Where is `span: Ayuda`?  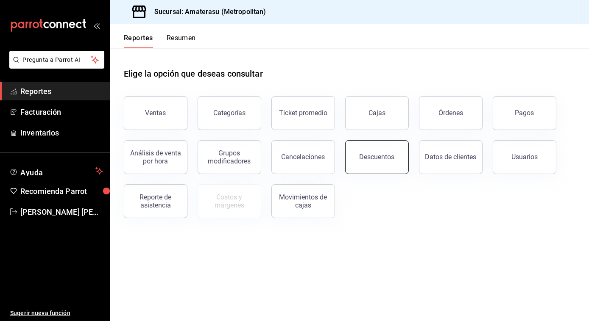
span: Ayuda is located at coordinates (56, 171).